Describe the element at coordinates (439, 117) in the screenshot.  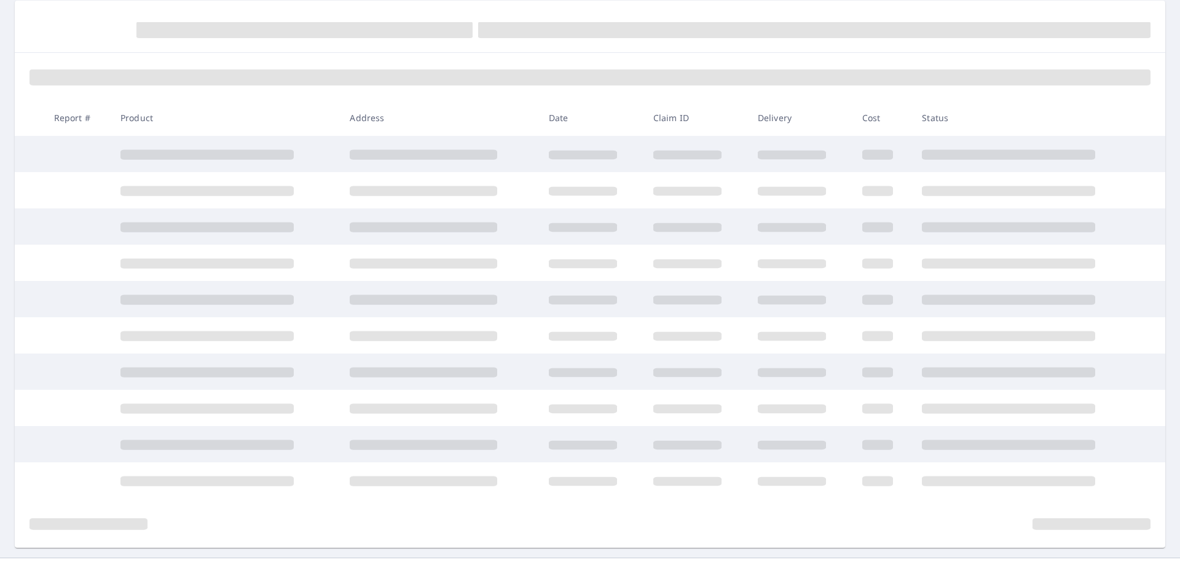
I see `th: Address` at that location.